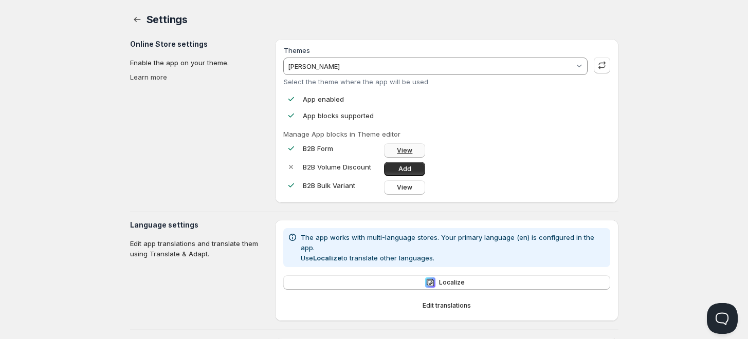 This screenshot has width=748, height=339. Describe the element at coordinates (198, 225) in the screenshot. I see `h3: Language settings` at that location.